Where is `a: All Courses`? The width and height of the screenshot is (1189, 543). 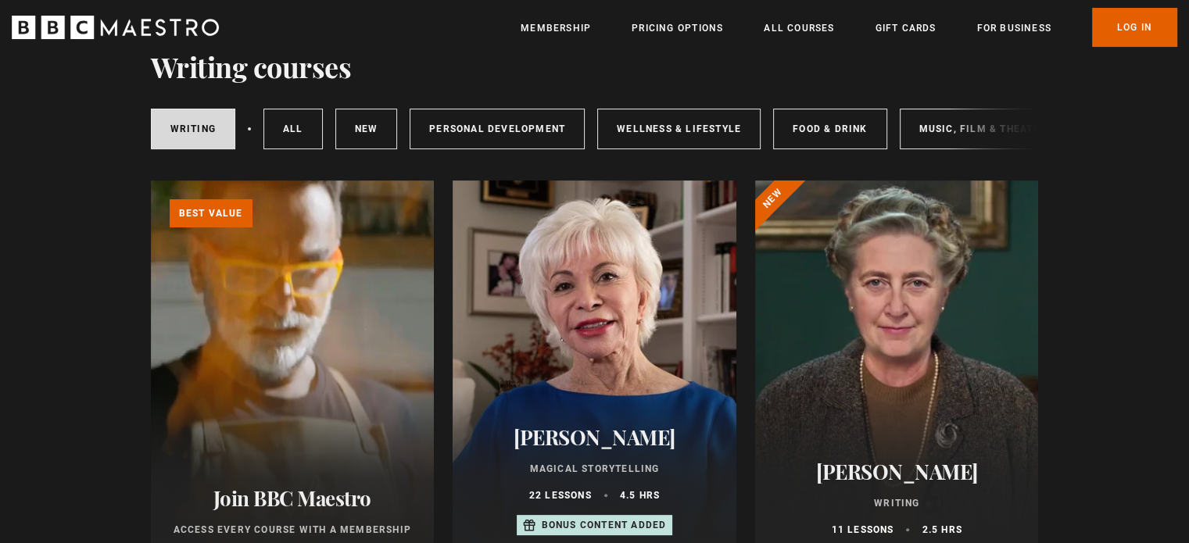 a: All Courses is located at coordinates (799, 28).